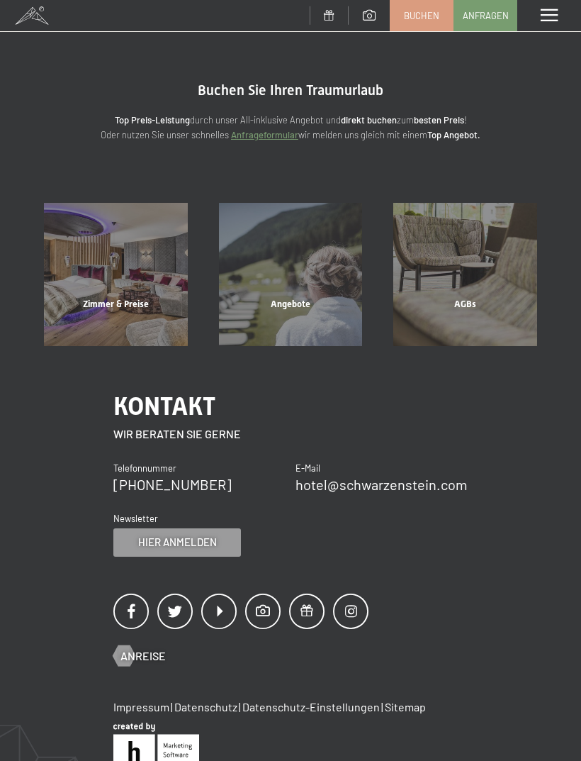 The image size is (581, 761). I want to click on span: Anfragen, so click(486, 16).